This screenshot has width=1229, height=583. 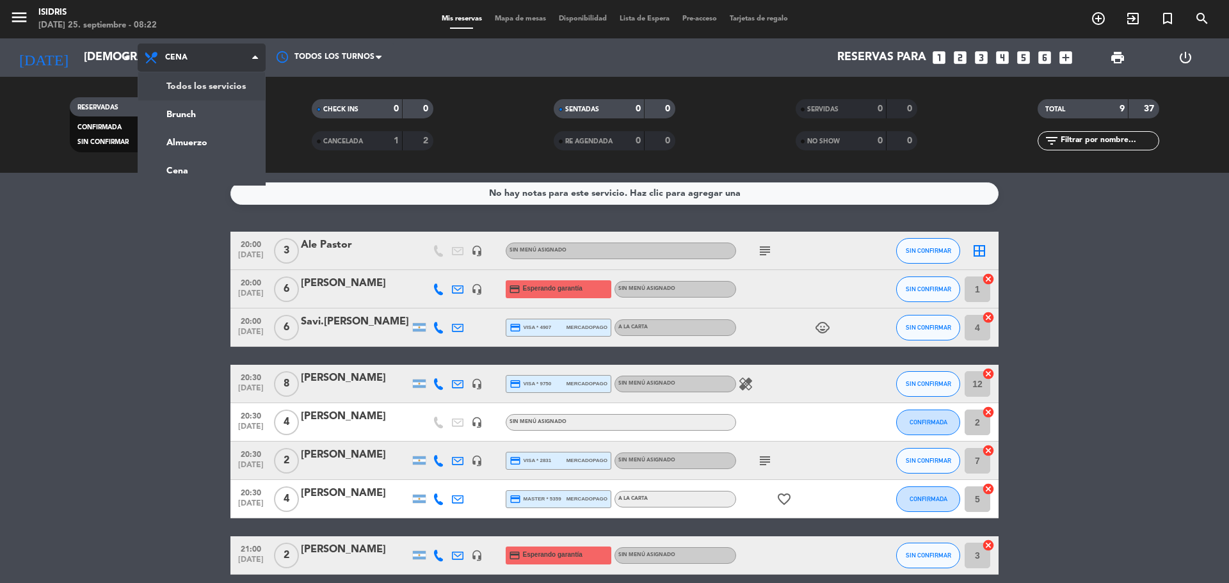 I want to click on i: favorite_border, so click(x=784, y=499).